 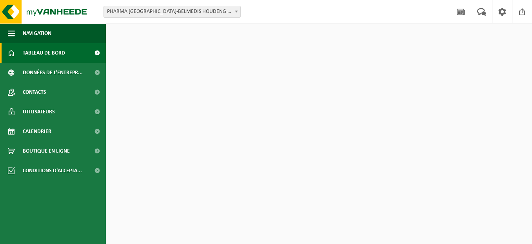 I want to click on span: Boutique en ligne, so click(x=46, y=151).